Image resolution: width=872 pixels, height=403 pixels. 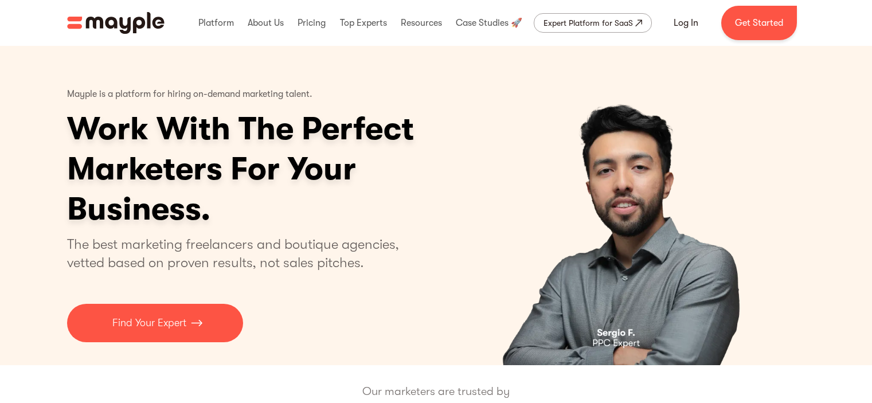 What do you see at coordinates (626, 205) in the screenshot?
I see `div: 1 of 4` at bounding box center [626, 205].